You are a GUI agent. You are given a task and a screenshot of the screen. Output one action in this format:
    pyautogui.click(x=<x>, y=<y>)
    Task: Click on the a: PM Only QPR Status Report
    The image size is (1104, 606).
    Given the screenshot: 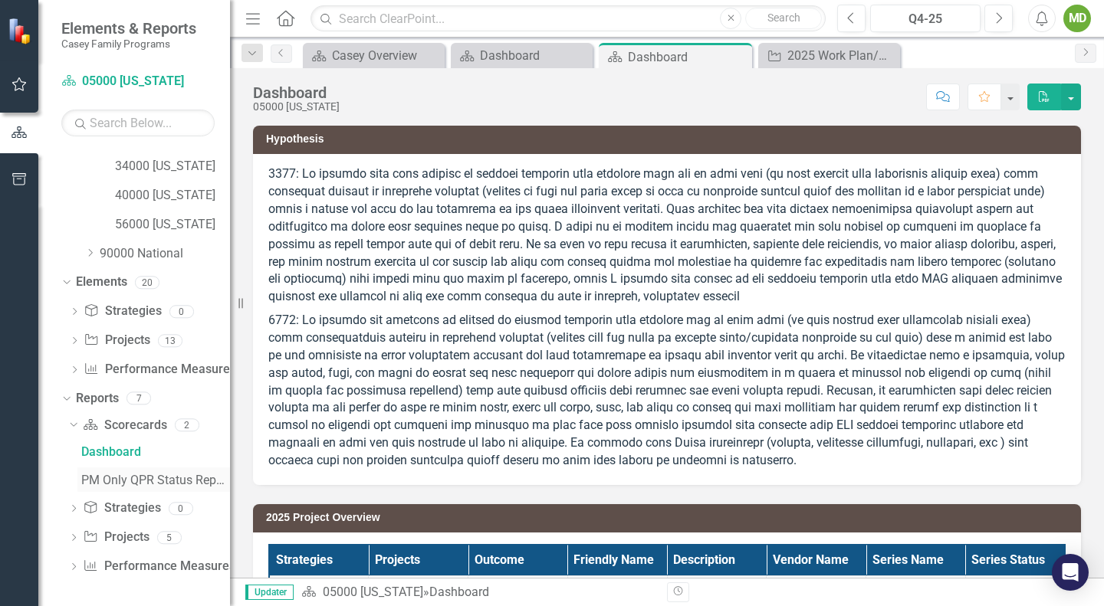 What is the action you would take?
    pyautogui.click(x=153, y=480)
    